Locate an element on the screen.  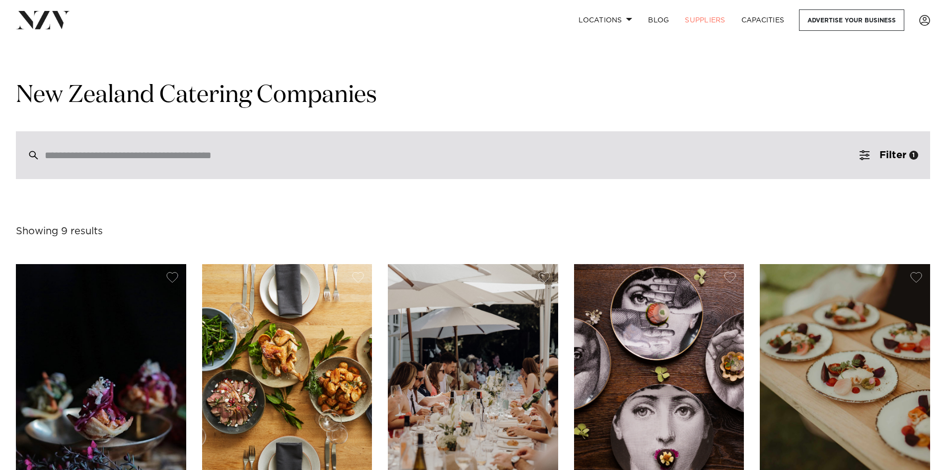
a: Capacities is located at coordinates (763, 20).